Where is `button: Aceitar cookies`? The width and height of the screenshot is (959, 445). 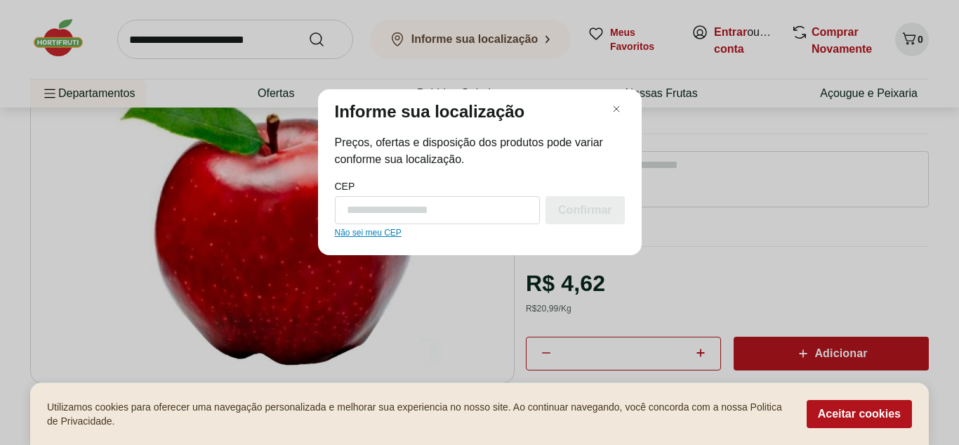 button: Aceitar cookies is located at coordinates (860, 414).